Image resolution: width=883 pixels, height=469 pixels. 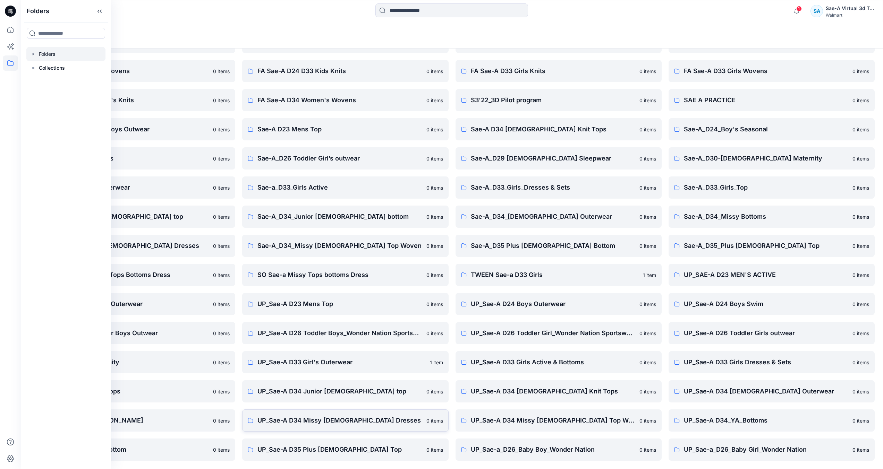 I want to click on a: FA Sae-A D33 Girls Wovens0 items, so click(x=772, y=71).